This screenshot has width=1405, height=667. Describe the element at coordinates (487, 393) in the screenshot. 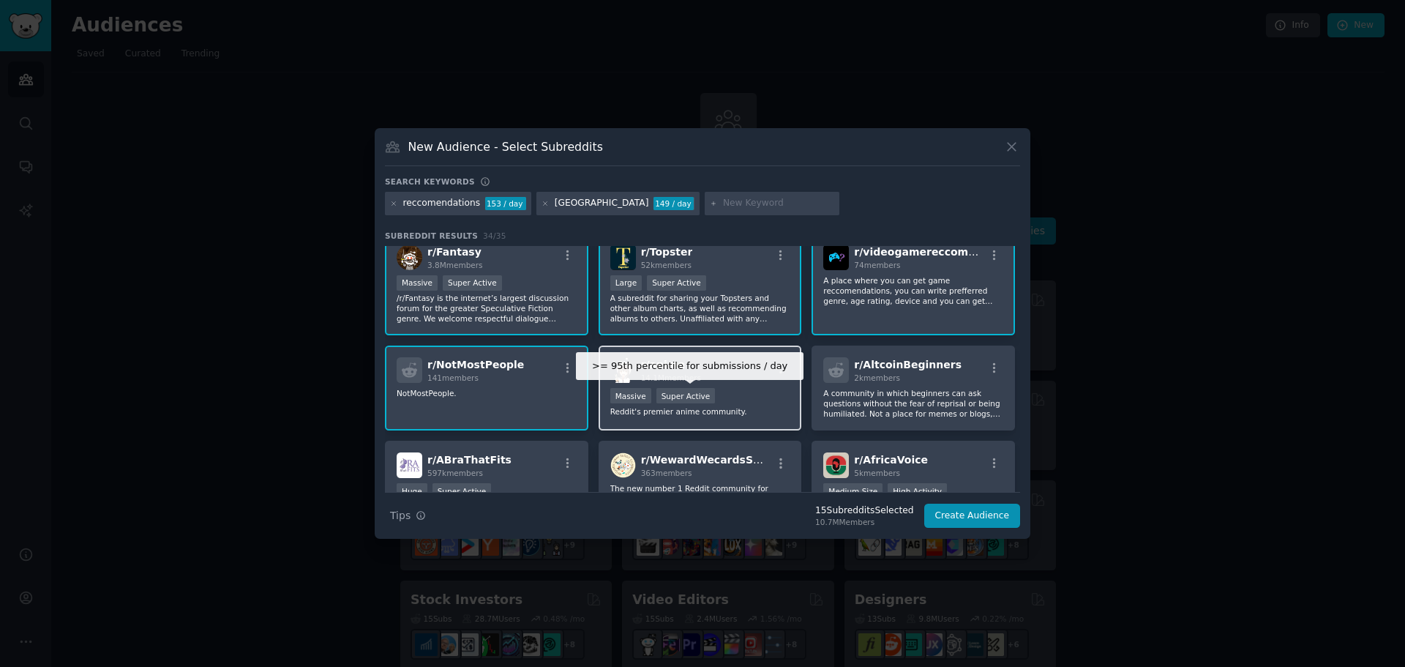

I see `p: NotMostPeople.` at that location.